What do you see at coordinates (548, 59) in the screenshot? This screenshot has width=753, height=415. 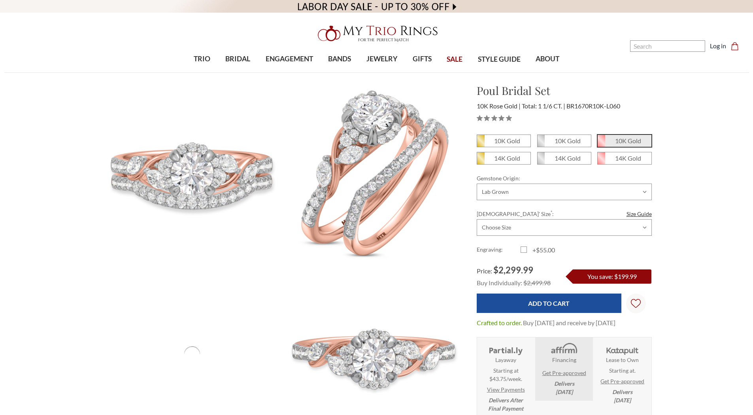 I see `span: ABOUT` at bounding box center [548, 59].